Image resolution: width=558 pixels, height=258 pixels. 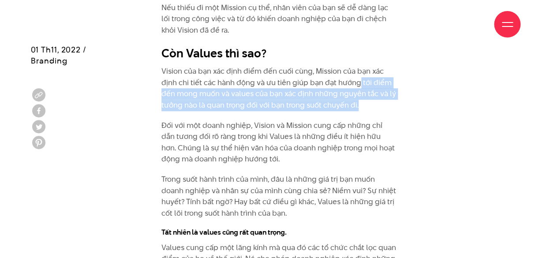 I want to click on p: Vision của bạn xác định điểm đến cuối cùng, Mission của bạn xác định chi tiết các hành động và ưu..., so click(x=279, y=88).